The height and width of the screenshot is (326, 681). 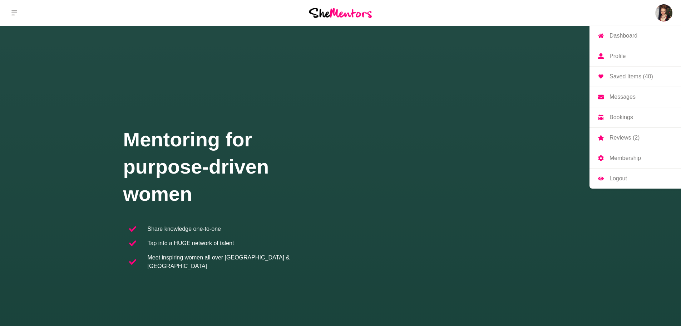 I want to click on p: Saved Items (40), so click(x=631, y=77).